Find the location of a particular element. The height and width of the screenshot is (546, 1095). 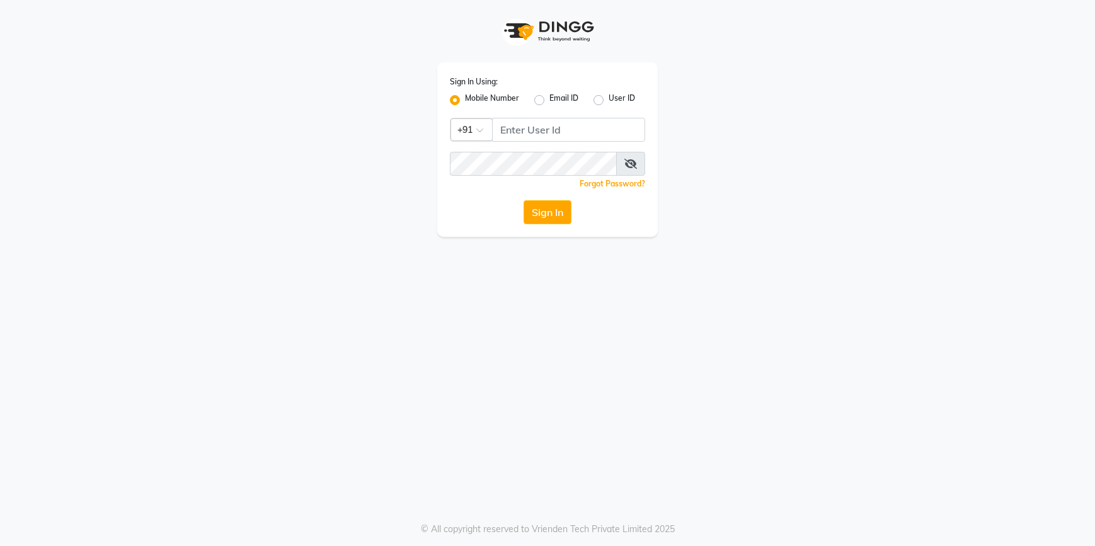

label: Sign In Using: is located at coordinates (474, 82).